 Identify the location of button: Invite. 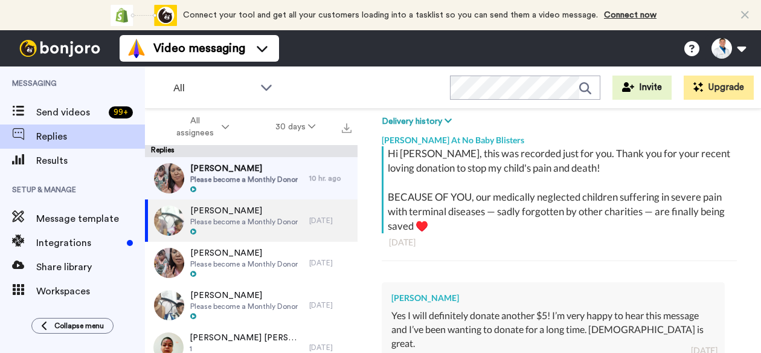
(642, 88).